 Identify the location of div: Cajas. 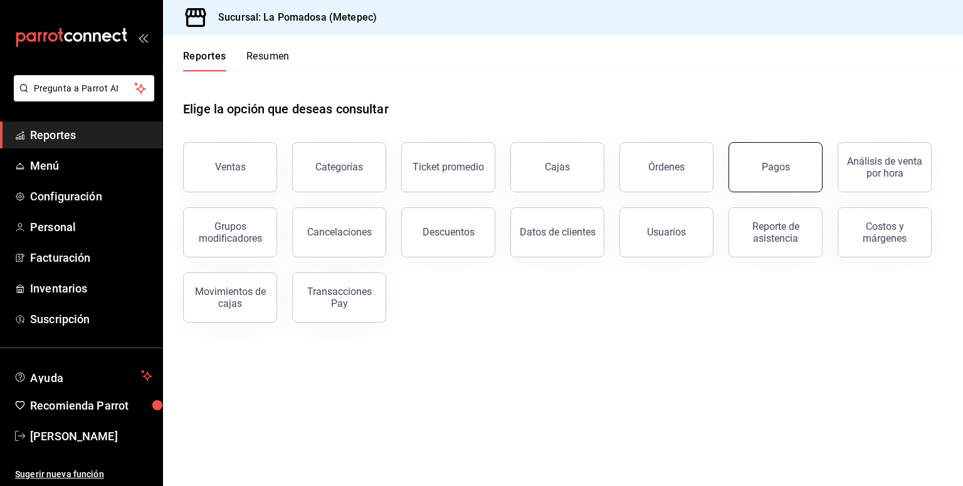
(557, 167).